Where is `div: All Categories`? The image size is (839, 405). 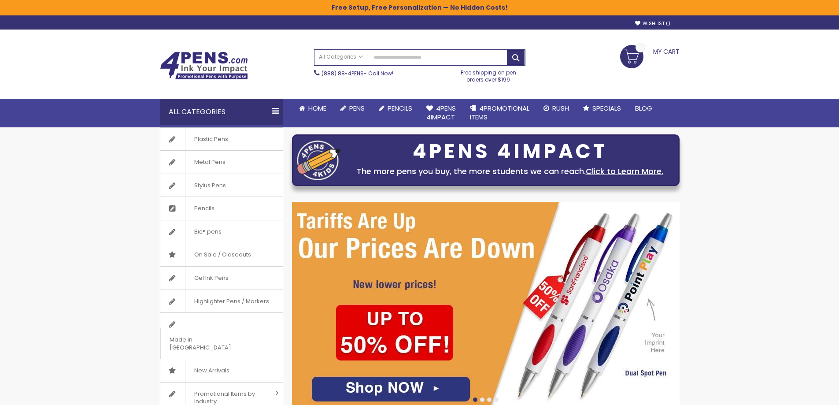
div: All Categories is located at coordinates (222, 112).